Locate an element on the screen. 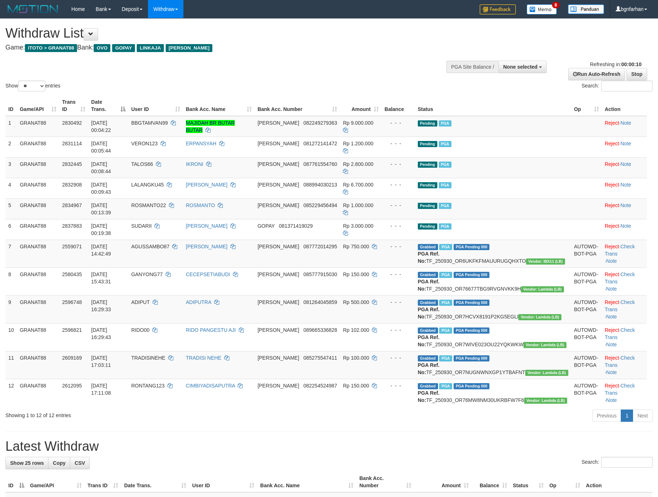  span: Marked by bgndedek is located at coordinates (445, 386).